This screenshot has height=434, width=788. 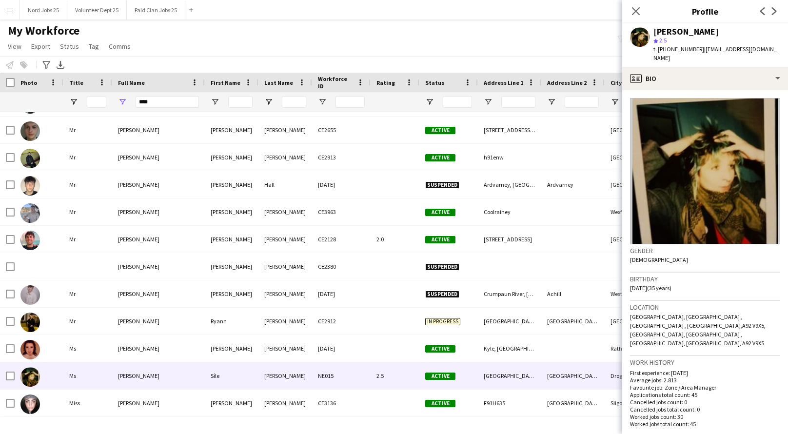 What do you see at coordinates (88, 403) in the screenshot?
I see `div: Miss` at bounding box center [88, 403].